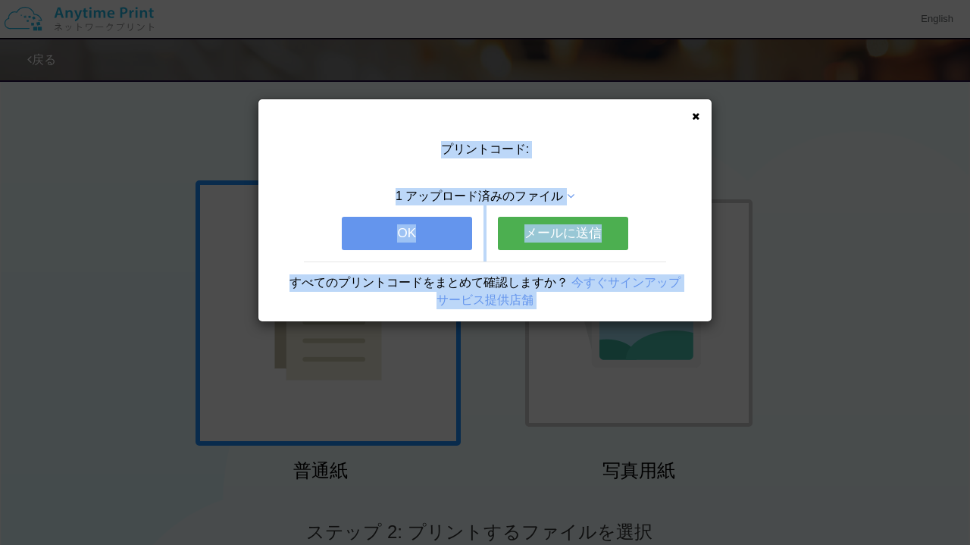  What do you see at coordinates (479, 196) in the screenshot?
I see `span: 1 アップロード済みのファイル` at bounding box center [479, 196].